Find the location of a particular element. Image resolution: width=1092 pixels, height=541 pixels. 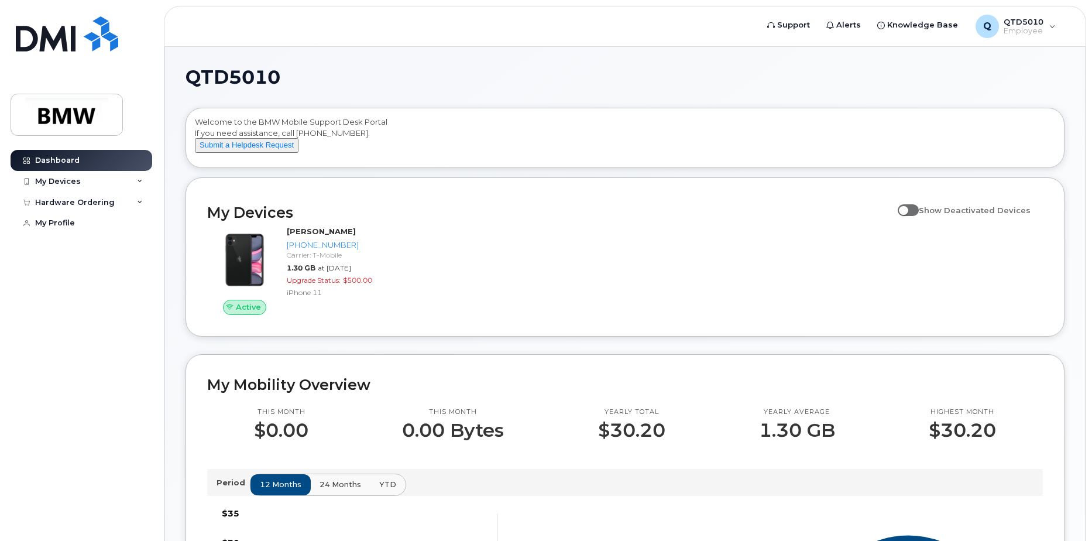

p: Yearly total is located at coordinates (631, 412).